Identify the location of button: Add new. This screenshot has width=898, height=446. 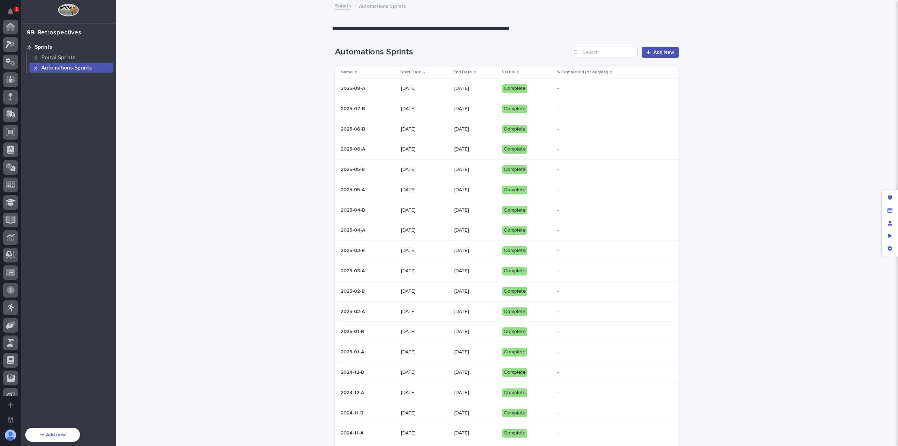
(53, 435).